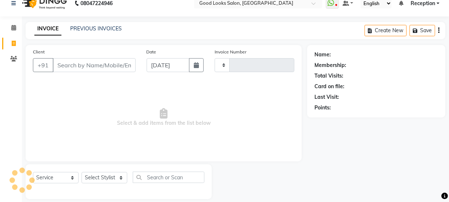 The image size is (449, 202). What do you see at coordinates (39, 52) in the screenshot?
I see `label: Client` at bounding box center [39, 52].